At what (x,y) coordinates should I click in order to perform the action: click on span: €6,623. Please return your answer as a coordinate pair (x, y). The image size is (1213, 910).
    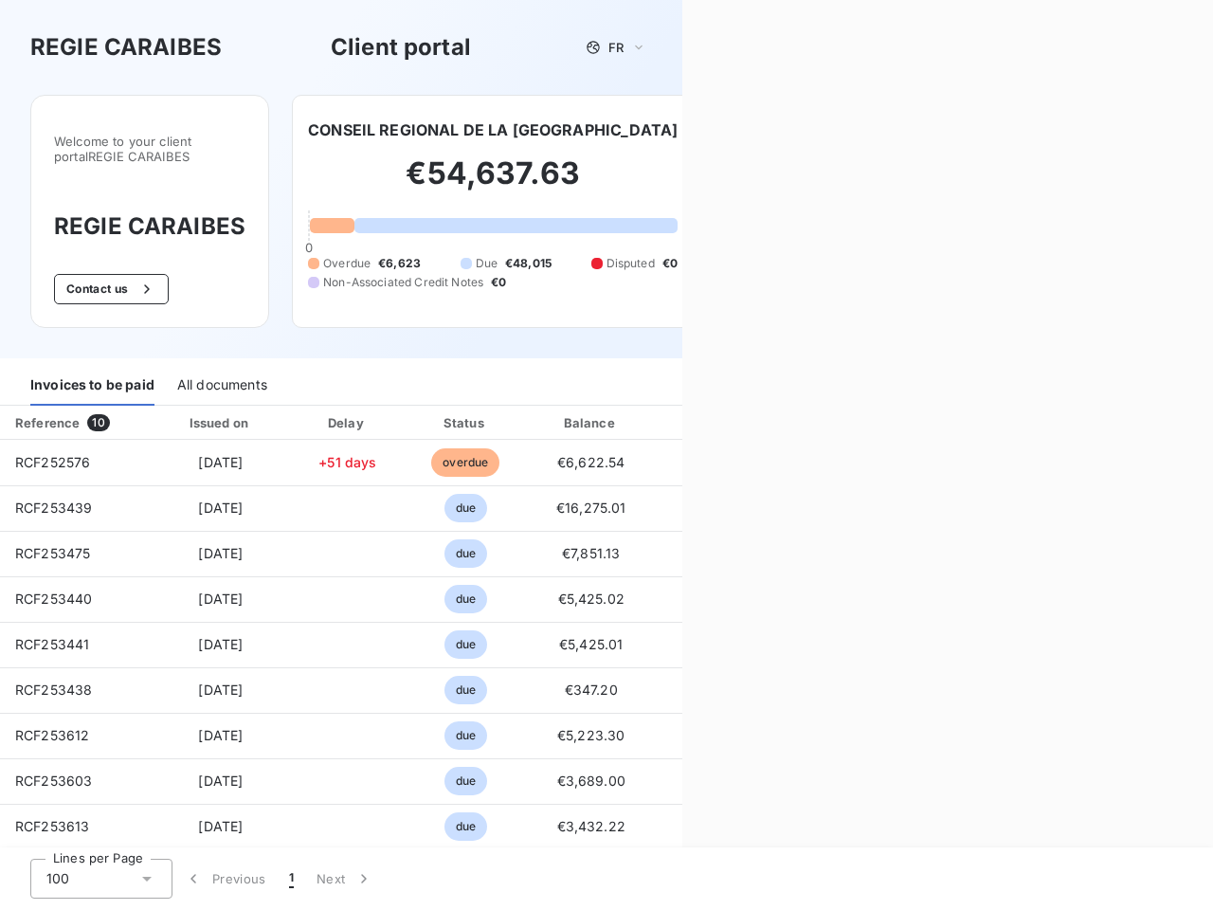
    Looking at the image, I should click on (399, 263).